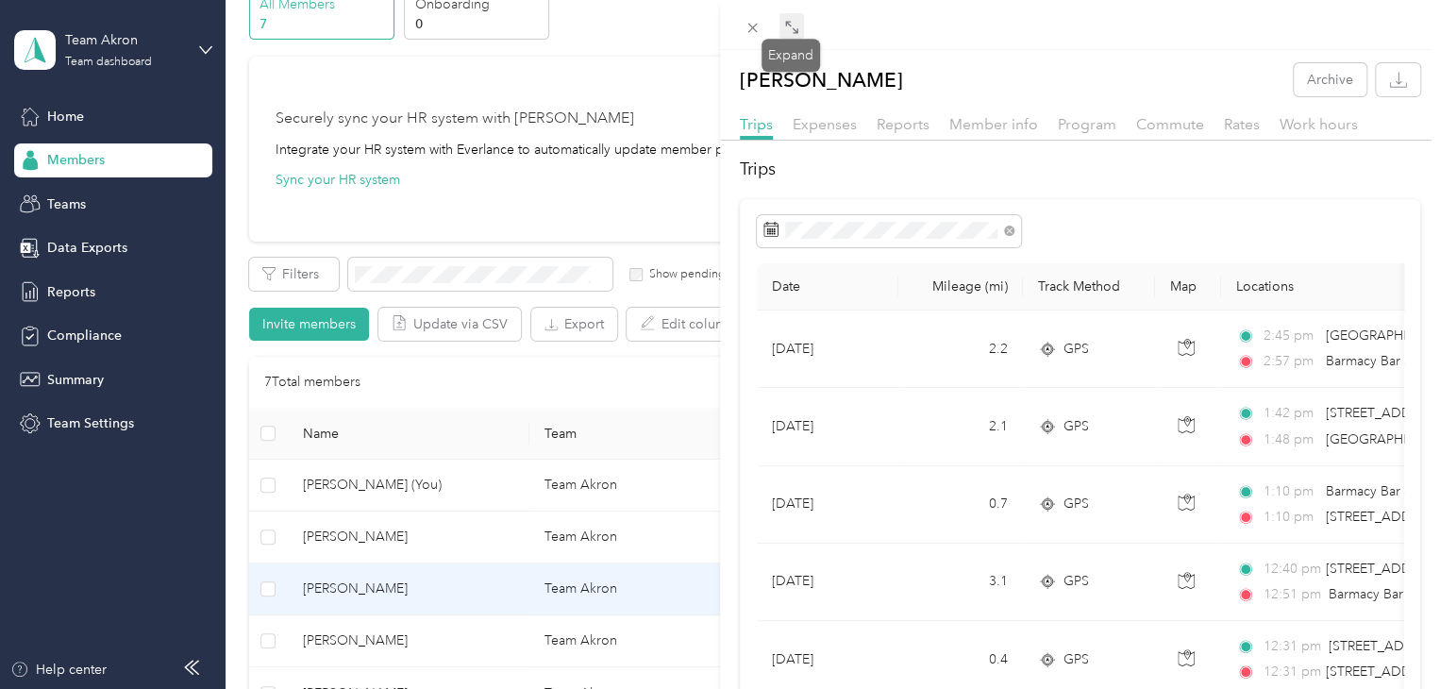 Image resolution: width=1440 pixels, height=689 pixels. I want to click on span: 2:45 pm, so click(1289, 336).